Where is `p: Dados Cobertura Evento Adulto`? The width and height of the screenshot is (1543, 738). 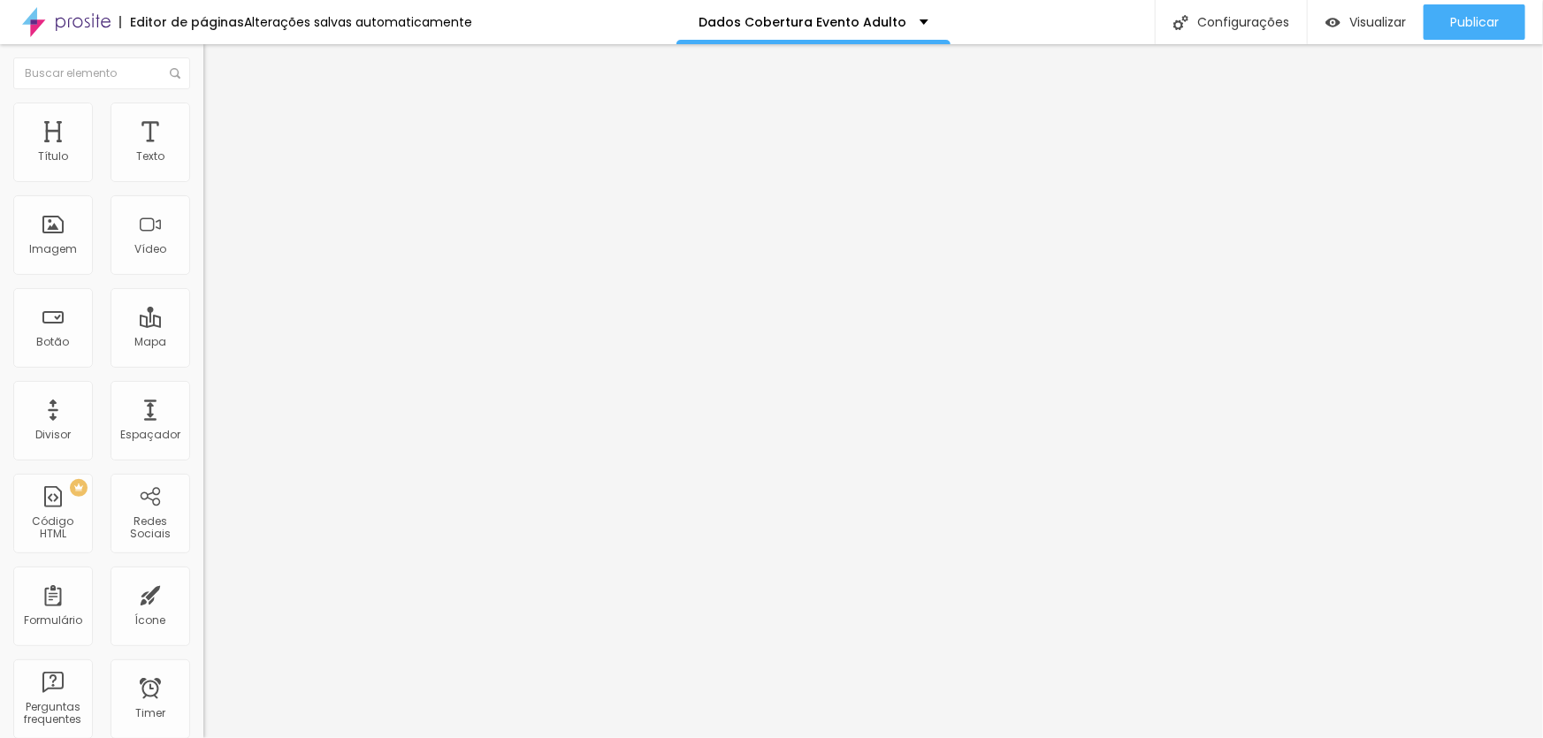
p: Dados Cobertura Evento Adulto is located at coordinates (802, 22).